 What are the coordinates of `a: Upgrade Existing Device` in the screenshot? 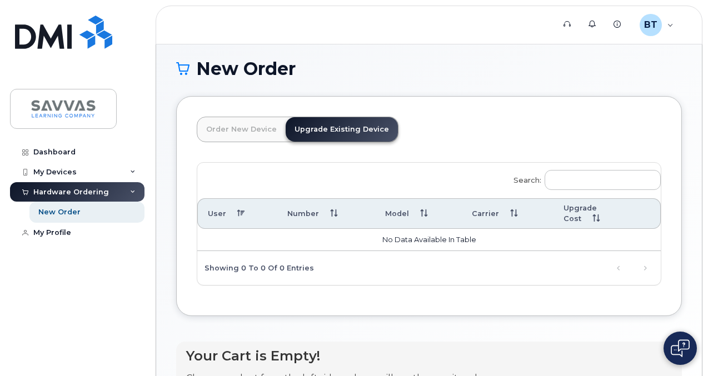 It's located at (342, 130).